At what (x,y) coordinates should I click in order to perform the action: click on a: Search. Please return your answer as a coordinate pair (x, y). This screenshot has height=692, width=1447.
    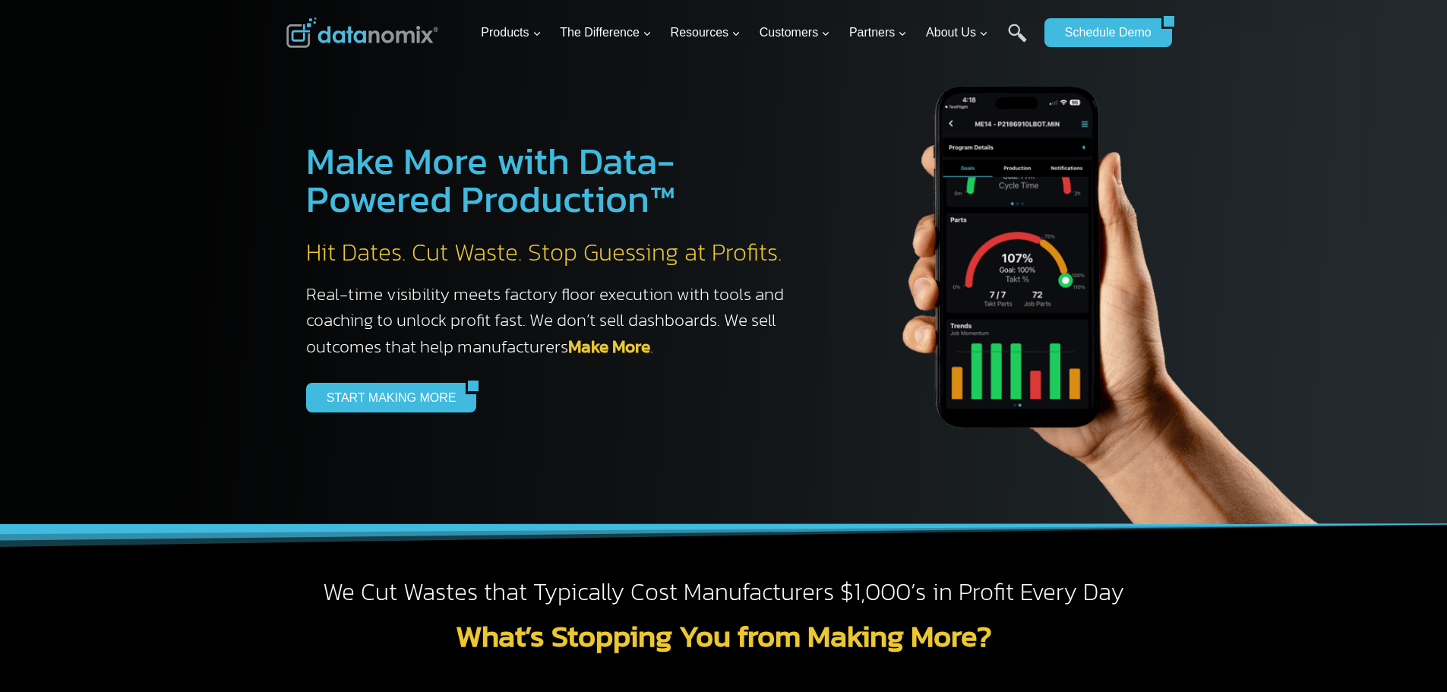
    Looking at the image, I should click on (1017, 40).